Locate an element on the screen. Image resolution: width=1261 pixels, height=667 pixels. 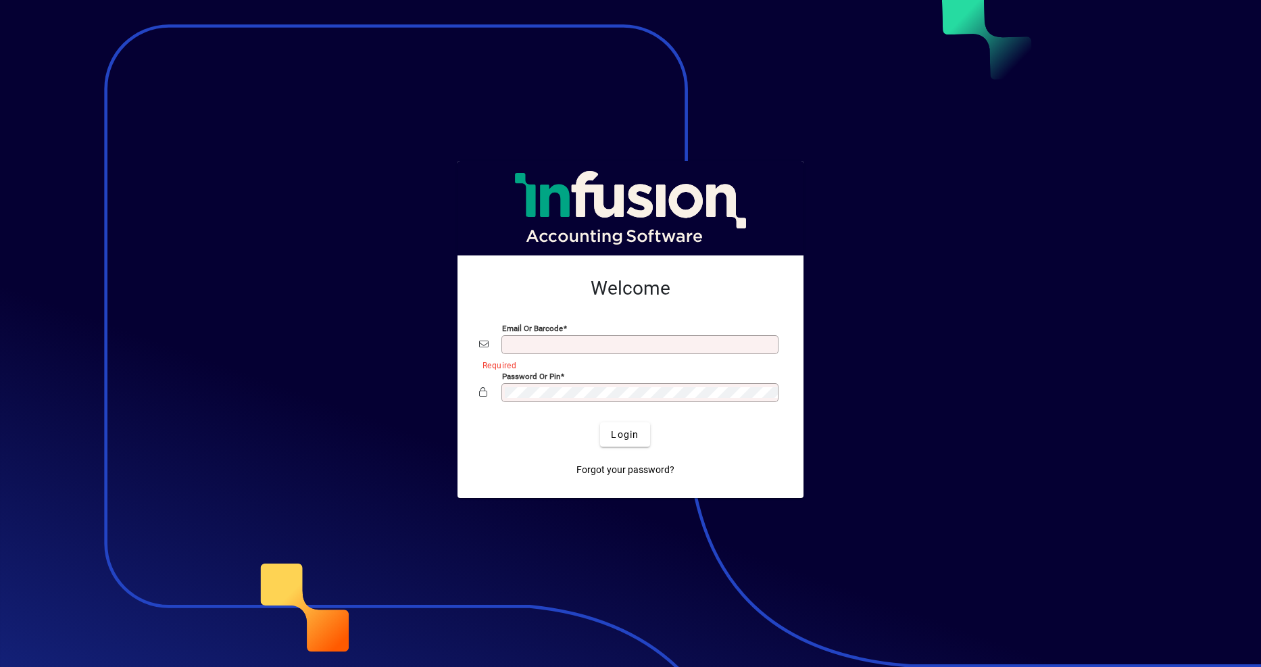
span: Forgot your password? is located at coordinates (625, 470).